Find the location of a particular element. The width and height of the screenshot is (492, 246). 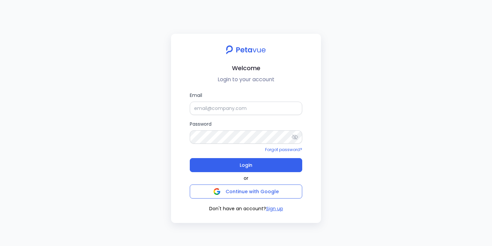

button: Login is located at coordinates (246, 165).